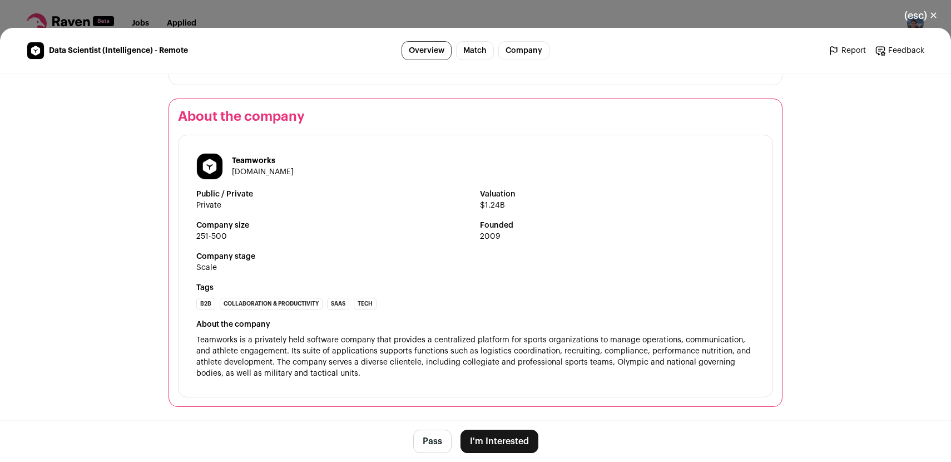  Describe the element at coordinates (475, 51) in the screenshot. I see `a: Match` at that location.